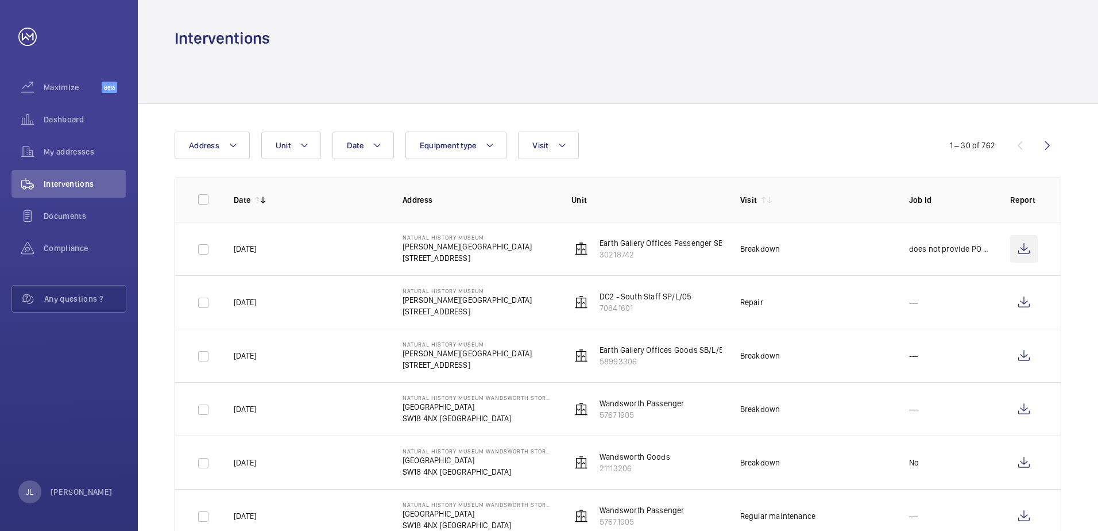 This screenshot has width=1098, height=531. I want to click on p: 70841601, so click(646, 308).